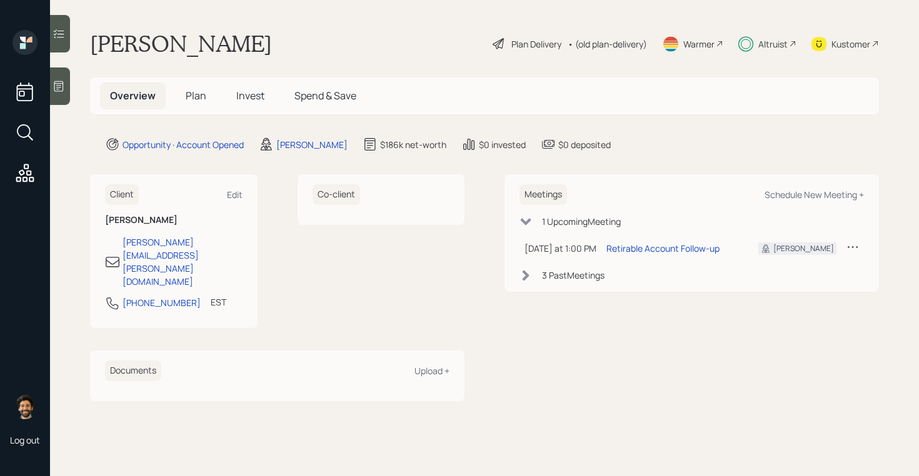 Image resolution: width=919 pixels, height=476 pixels. I want to click on h6: Co-client, so click(336, 194).